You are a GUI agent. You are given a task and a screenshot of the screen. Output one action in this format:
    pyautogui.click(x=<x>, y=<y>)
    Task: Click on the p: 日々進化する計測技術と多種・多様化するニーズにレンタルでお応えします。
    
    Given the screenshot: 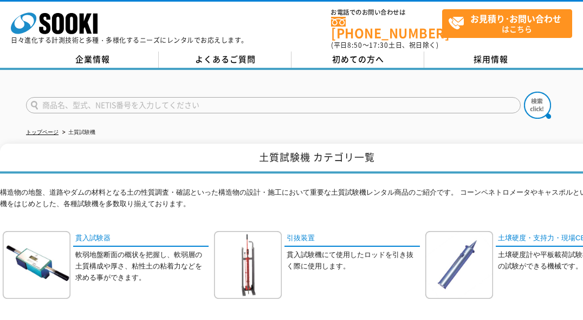 What is the action you would take?
    pyautogui.click(x=130, y=40)
    